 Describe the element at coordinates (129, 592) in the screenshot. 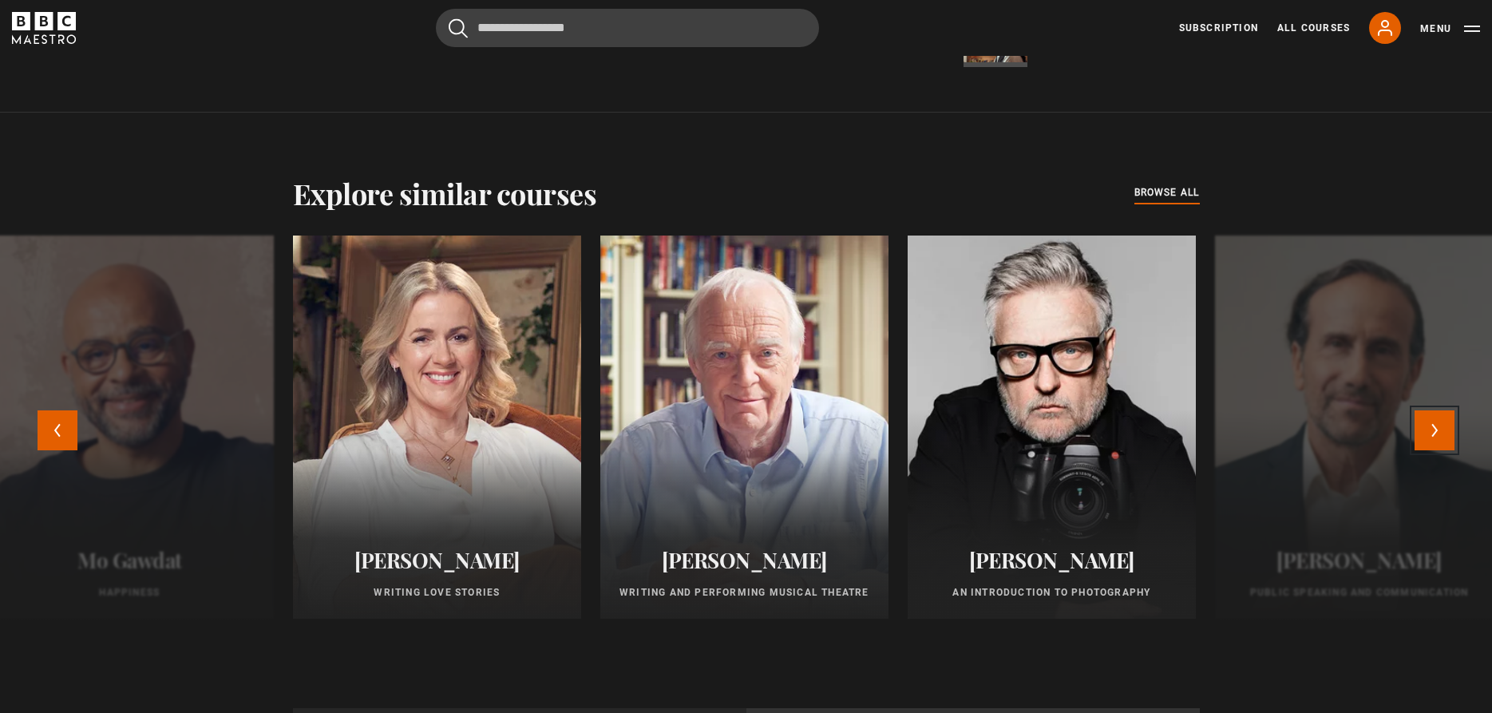

I see `p: Happiness` at that location.